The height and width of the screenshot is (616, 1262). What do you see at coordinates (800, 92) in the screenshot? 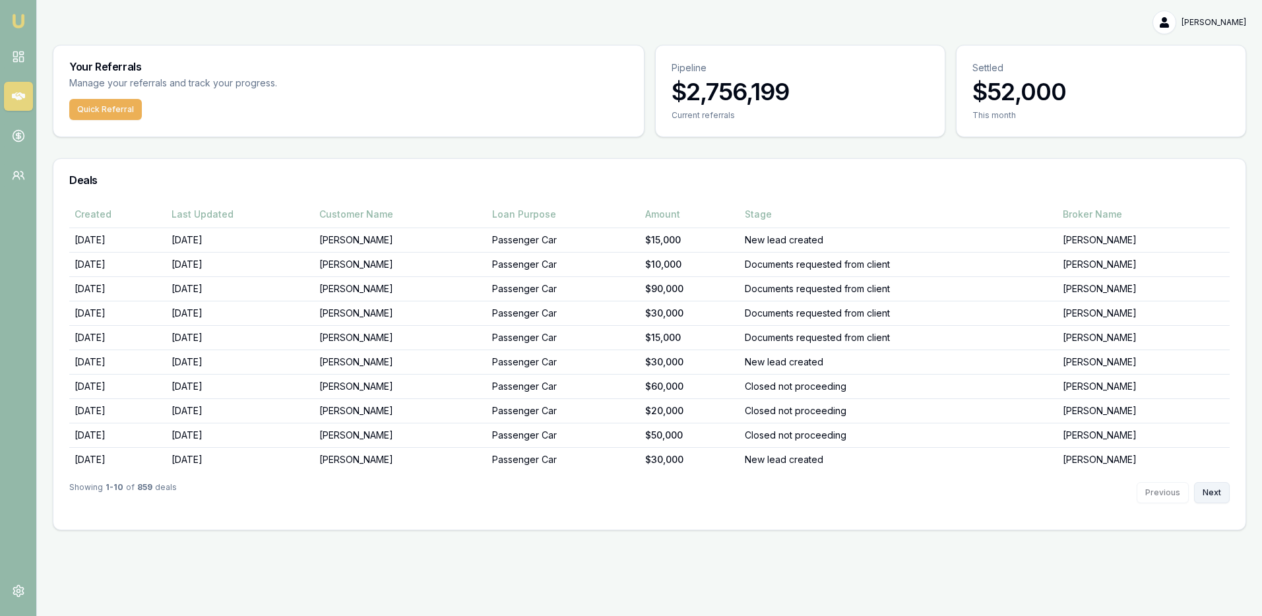
I see `h3: $2,756,199` at bounding box center [800, 92].